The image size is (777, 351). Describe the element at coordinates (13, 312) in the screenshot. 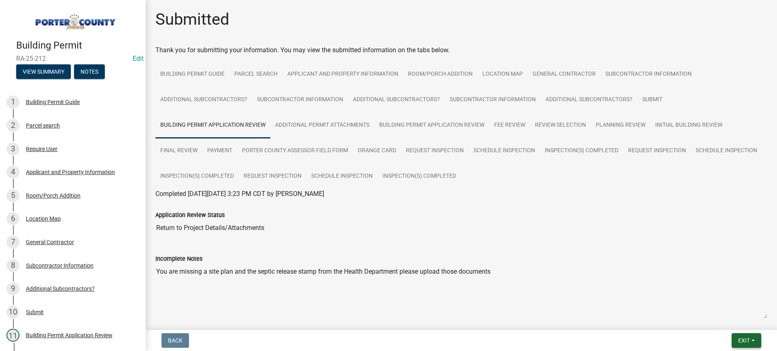

I see `div: 10` at that location.